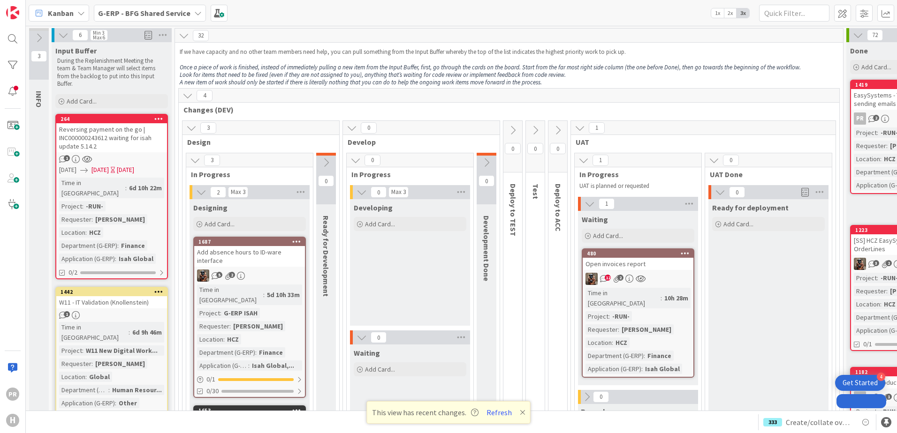  I want to click on div: 1687Add absence hours to ID-ware interface, so click(249, 252).